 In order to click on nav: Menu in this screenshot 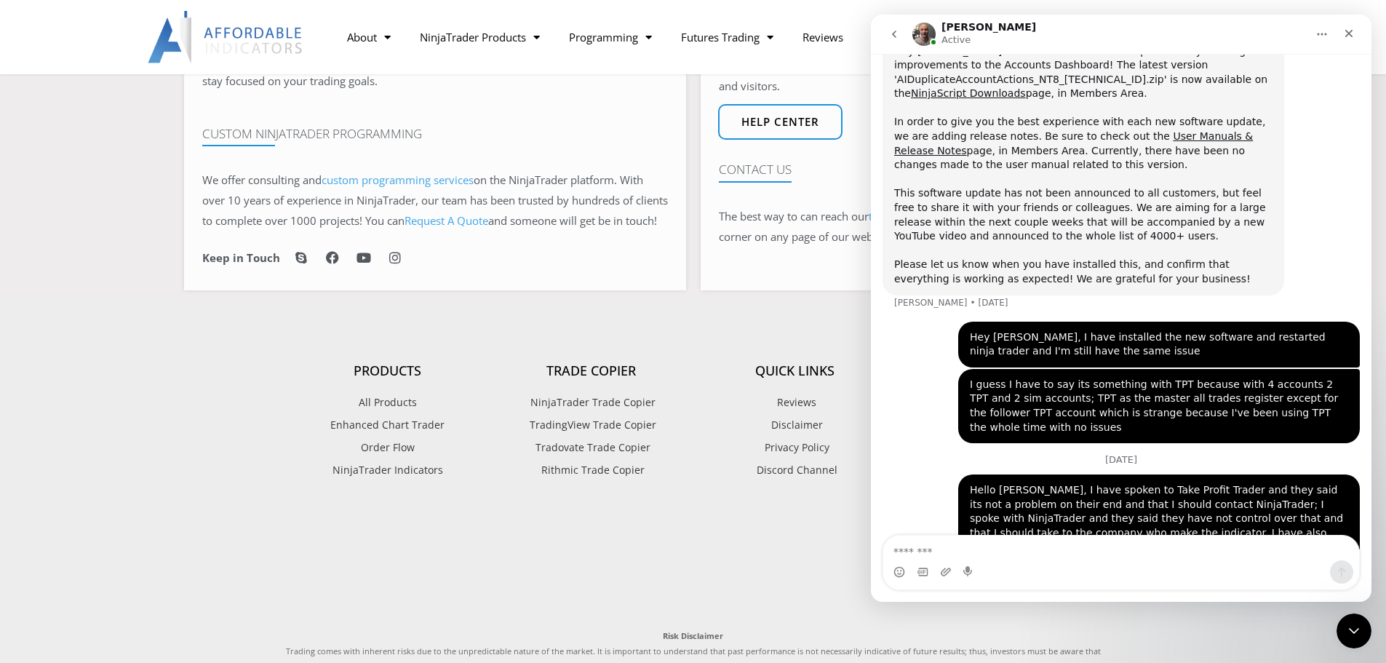, I will do `click(676, 37)`.